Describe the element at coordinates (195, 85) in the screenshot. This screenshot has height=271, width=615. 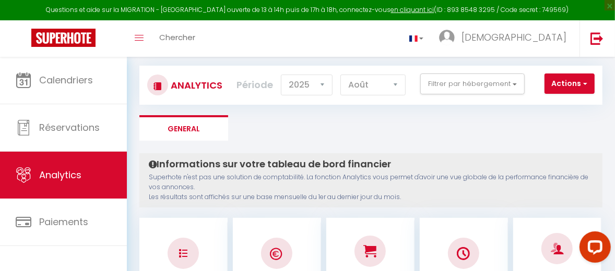
I see `h3: Analytics` at that location.